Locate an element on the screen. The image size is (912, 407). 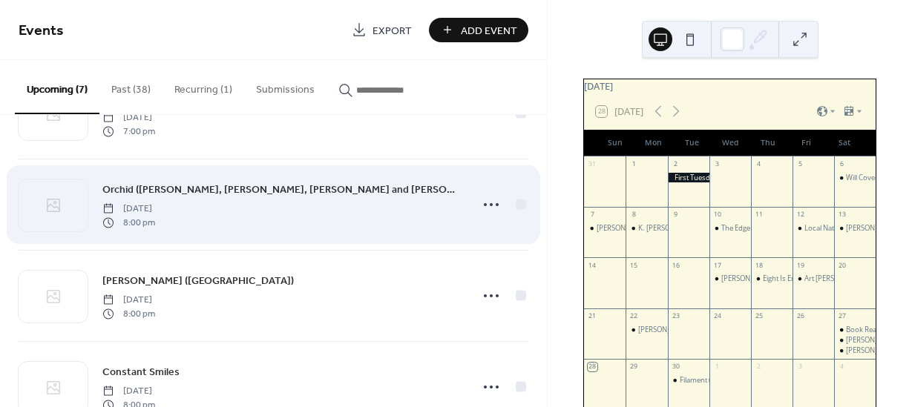
div: Sat is located at coordinates (845, 143).